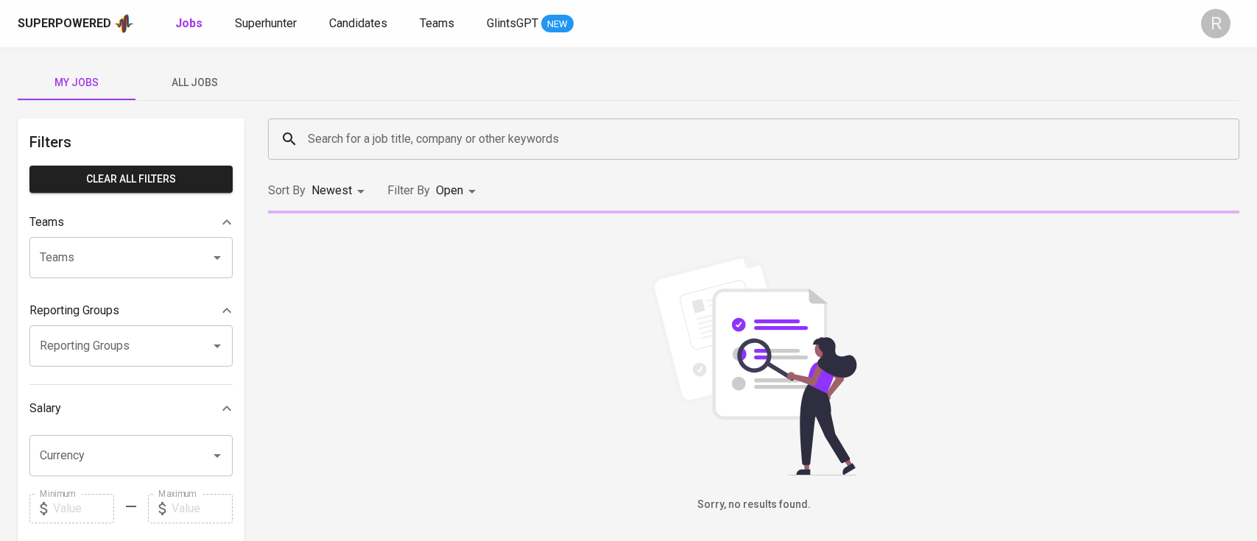 This screenshot has height=541, width=1257. What do you see at coordinates (194, 83) in the screenshot?
I see `span: All Jobs` at bounding box center [194, 83].